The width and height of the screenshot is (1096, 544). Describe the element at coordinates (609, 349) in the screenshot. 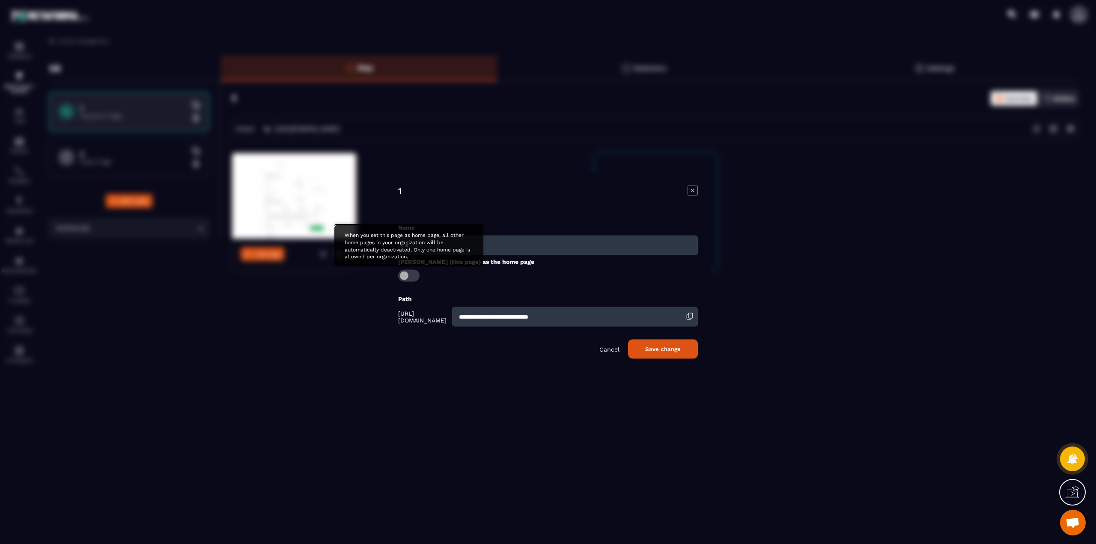

I see `p: Cancel` at that location.